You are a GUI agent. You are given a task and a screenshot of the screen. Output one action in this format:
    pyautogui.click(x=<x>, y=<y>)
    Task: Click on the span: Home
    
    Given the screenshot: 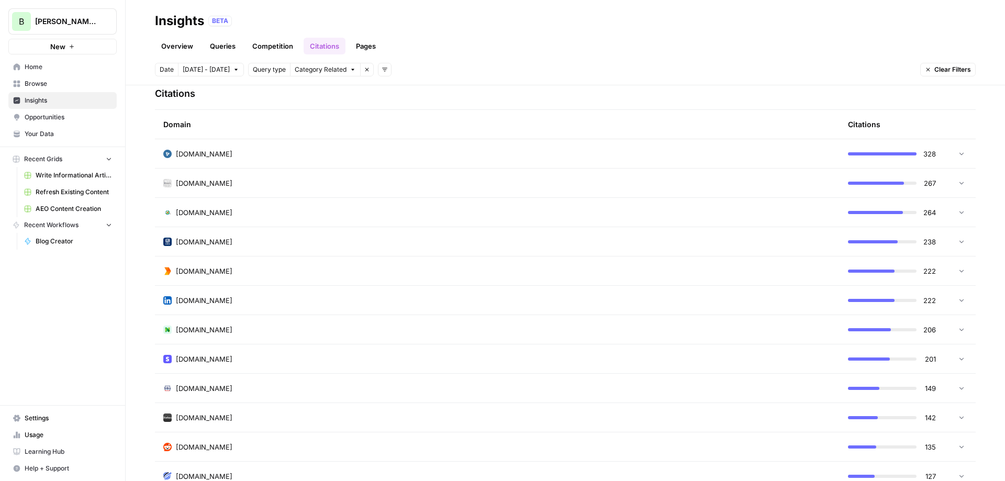 What is the action you would take?
    pyautogui.click(x=68, y=67)
    